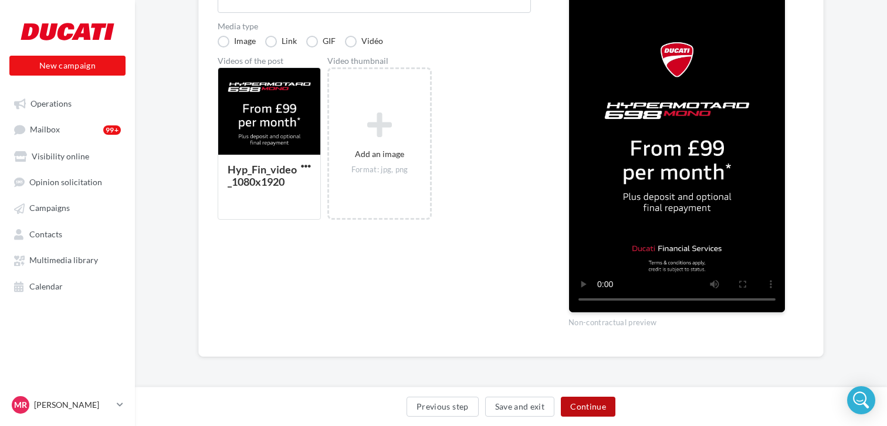 The image size is (887, 426). Describe the element at coordinates (67, 260) in the screenshot. I see `a: Multimedia library` at that location.